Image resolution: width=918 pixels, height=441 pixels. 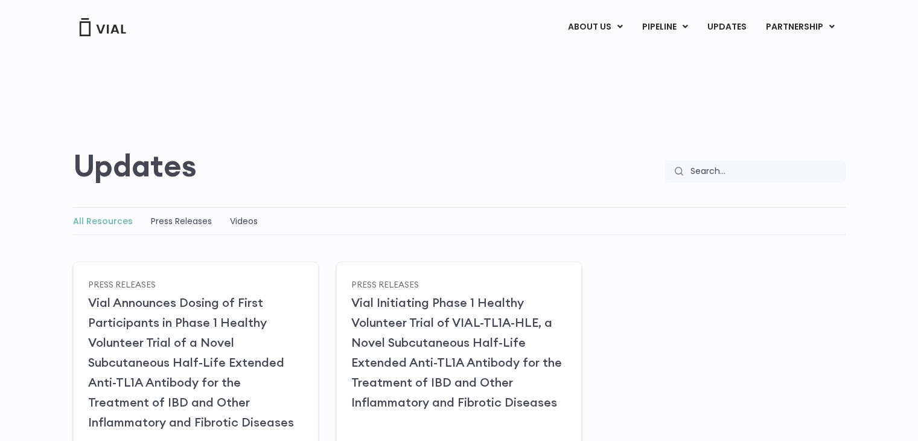 I want to click on a: ABOUT USMenu Toggle, so click(x=595, y=27).